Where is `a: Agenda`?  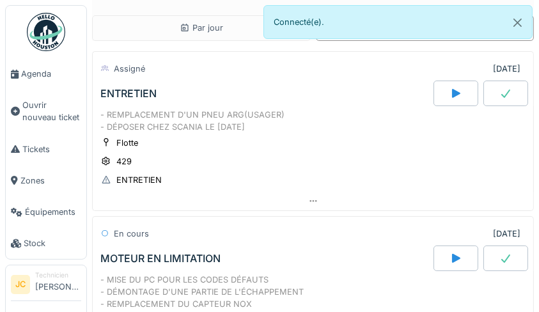
a: Agenda is located at coordinates (46, 74).